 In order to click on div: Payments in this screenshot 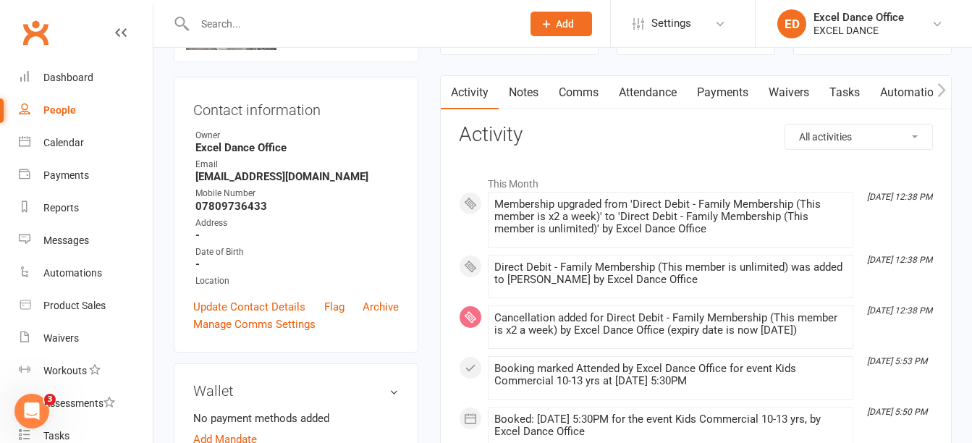, I will do `click(66, 175)`.